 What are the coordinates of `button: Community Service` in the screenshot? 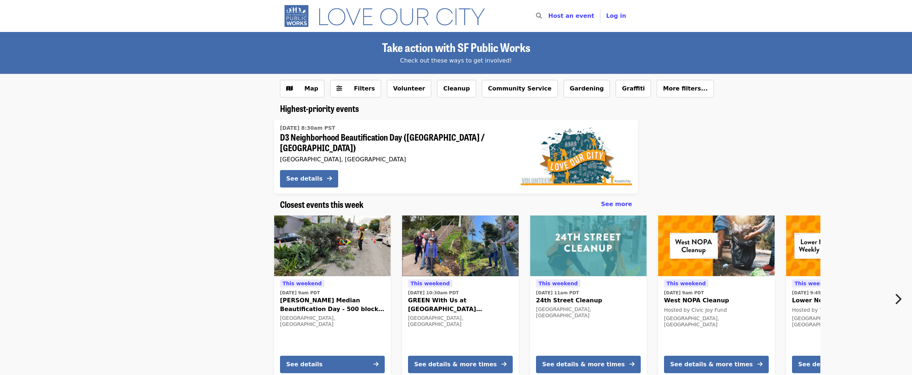 It's located at (520, 89).